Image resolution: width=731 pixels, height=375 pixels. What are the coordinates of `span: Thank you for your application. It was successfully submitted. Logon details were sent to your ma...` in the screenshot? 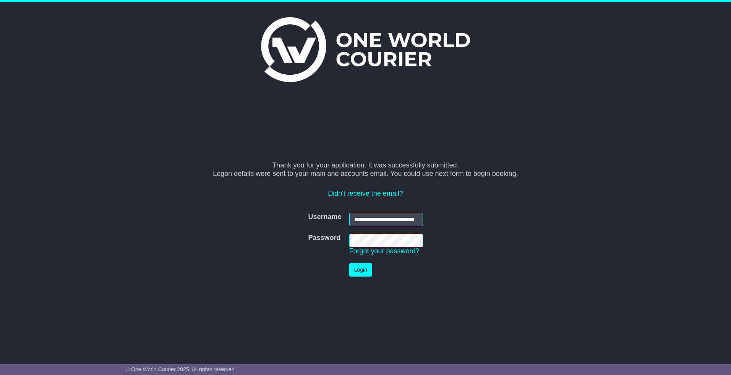 It's located at (365, 170).